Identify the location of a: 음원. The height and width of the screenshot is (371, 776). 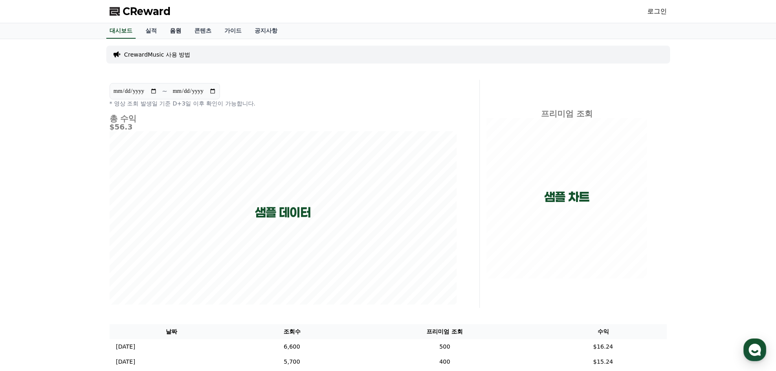
(176, 31).